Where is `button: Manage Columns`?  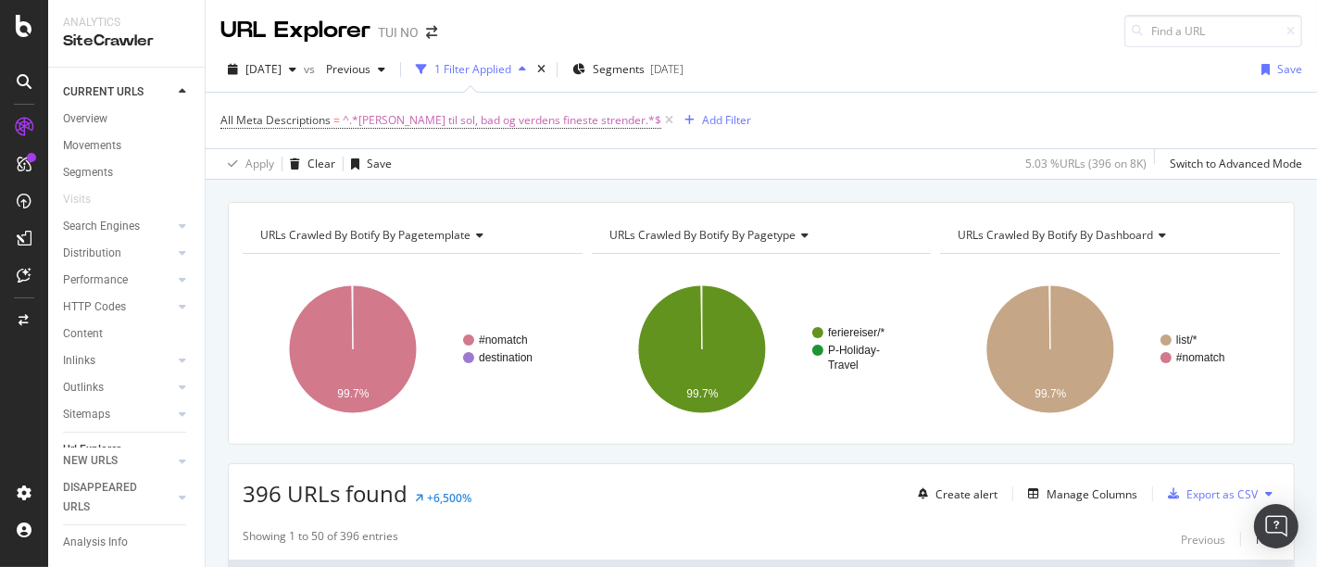
button: Manage Columns is located at coordinates (1079, 493).